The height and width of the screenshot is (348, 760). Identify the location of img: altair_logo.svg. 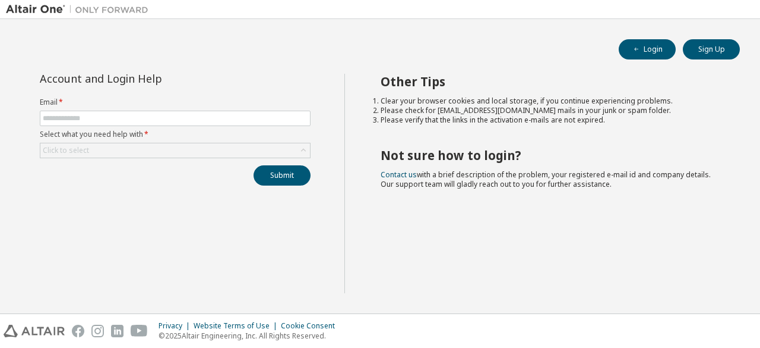
(34, 330).